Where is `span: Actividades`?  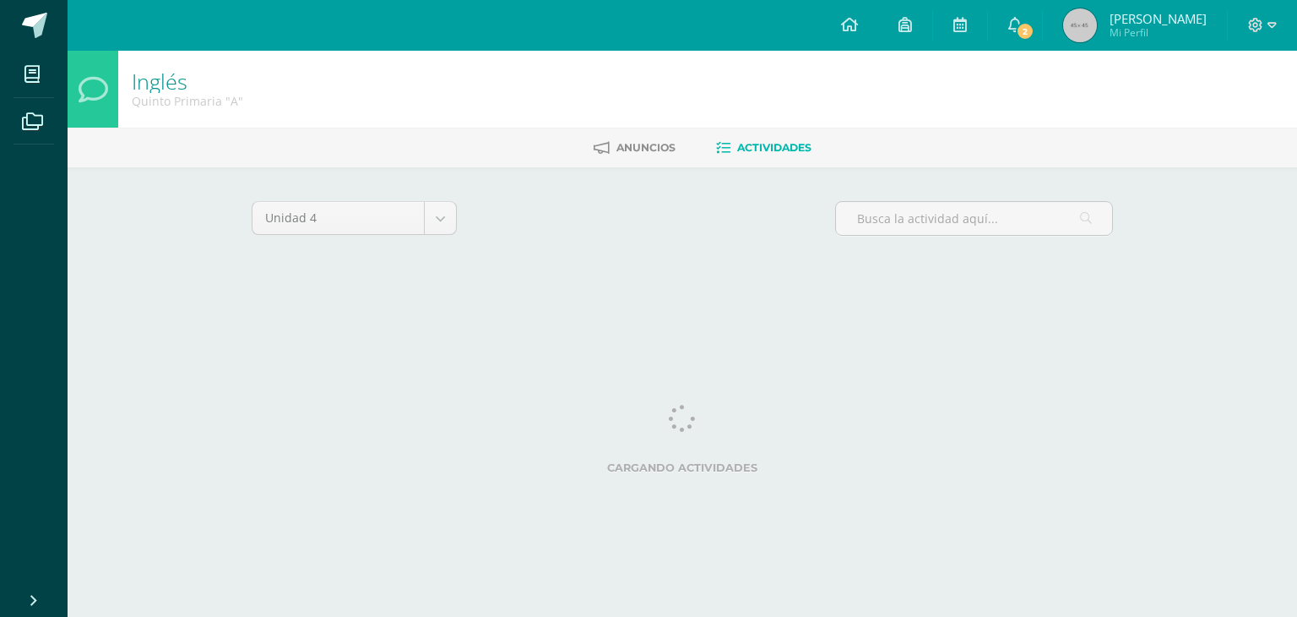 span: Actividades is located at coordinates (774, 147).